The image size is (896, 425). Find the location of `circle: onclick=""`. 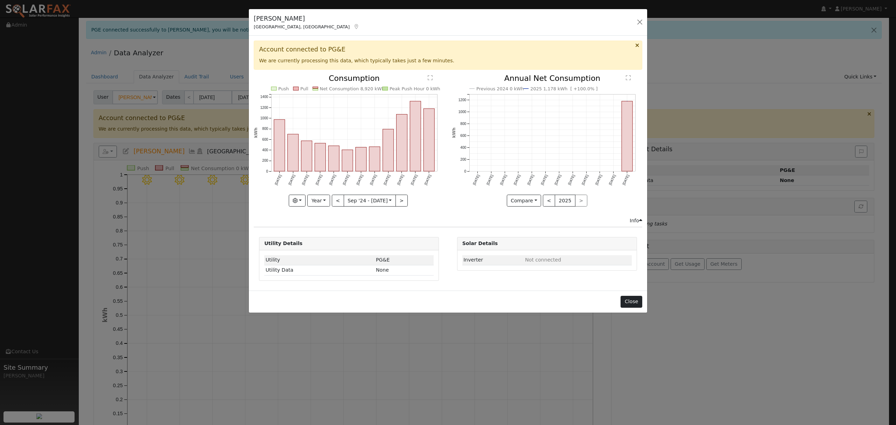

circle: onclick="" is located at coordinates (627, 101).